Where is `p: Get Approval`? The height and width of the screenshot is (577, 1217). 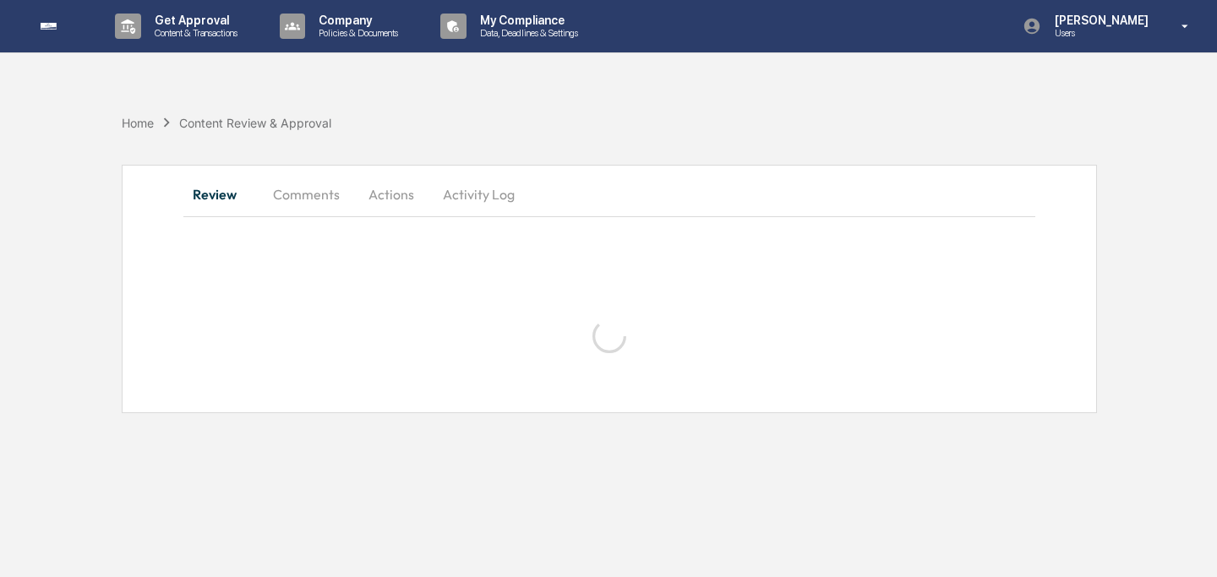
p: Get Approval is located at coordinates (194, 20).